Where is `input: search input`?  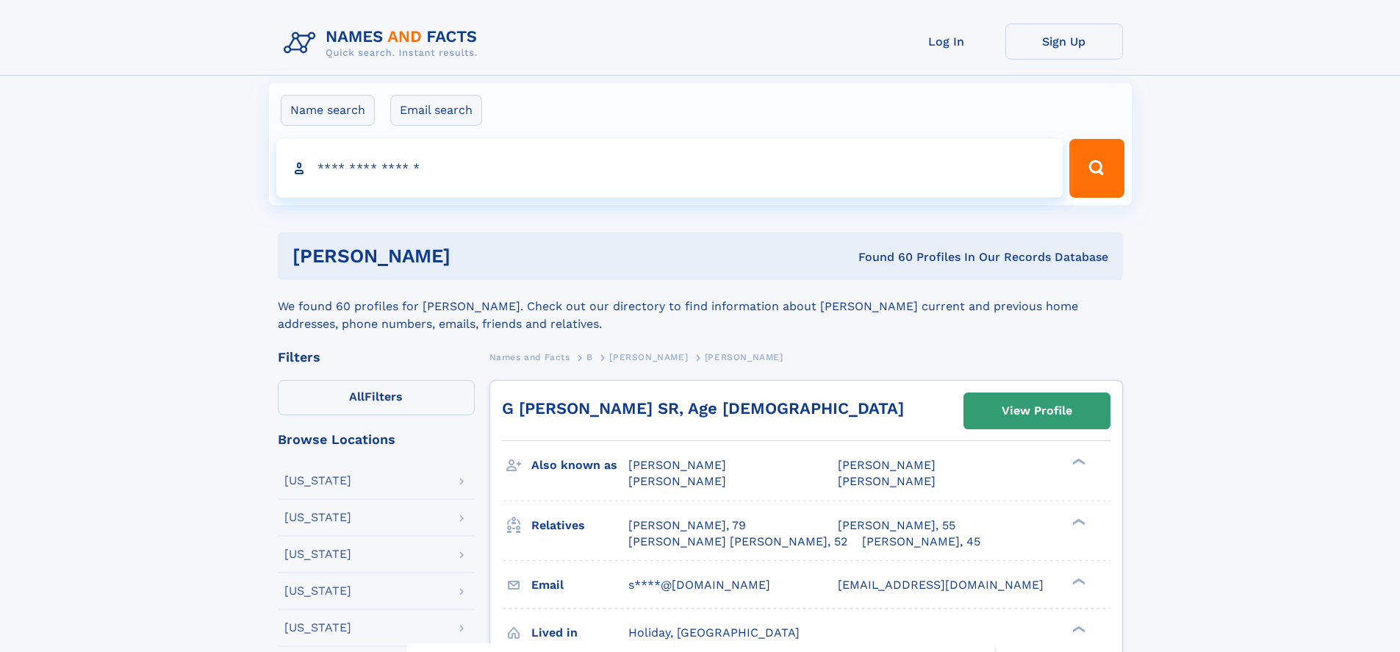 input: search input is located at coordinates (669, 168).